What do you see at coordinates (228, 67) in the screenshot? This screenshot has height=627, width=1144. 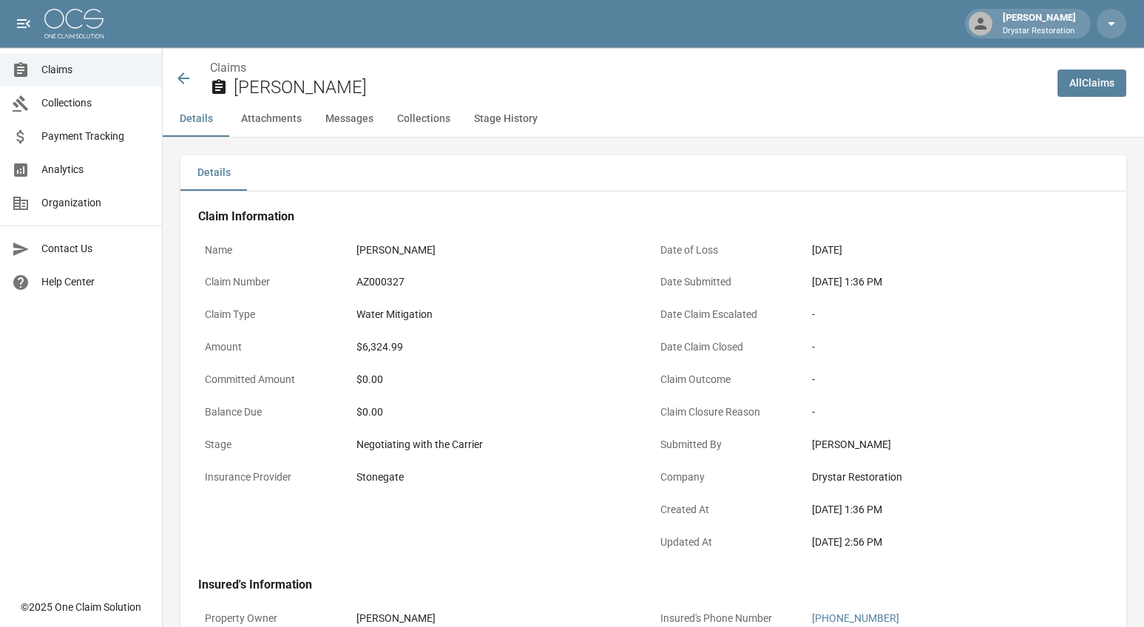 I see `a: Claims` at bounding box center [228, 67].